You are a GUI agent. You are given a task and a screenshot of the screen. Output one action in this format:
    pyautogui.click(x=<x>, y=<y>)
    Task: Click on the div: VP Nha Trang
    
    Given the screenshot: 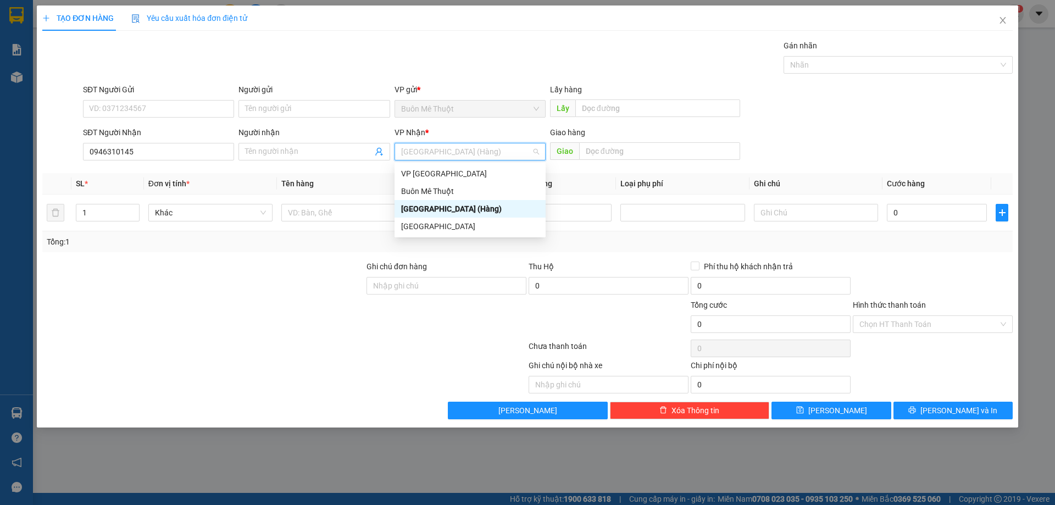 What is the action you would take?
    pyautogui.click(x=470, y=174)
    